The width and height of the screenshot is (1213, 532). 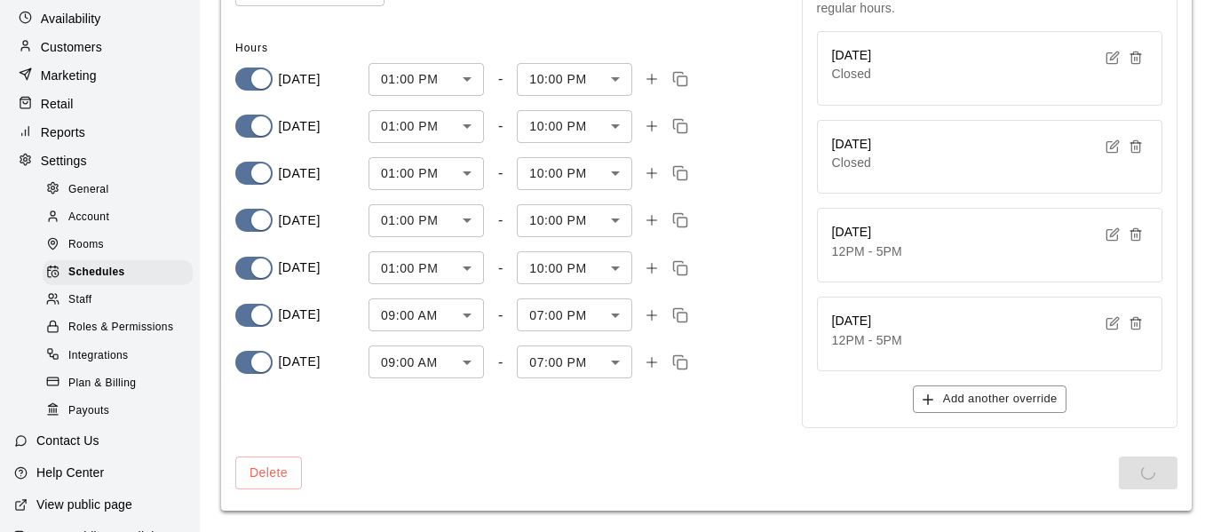 What do you see at coordinates (99, 19) in the screenshot?
I see `div: Availability` at bounding box center [99, 19].